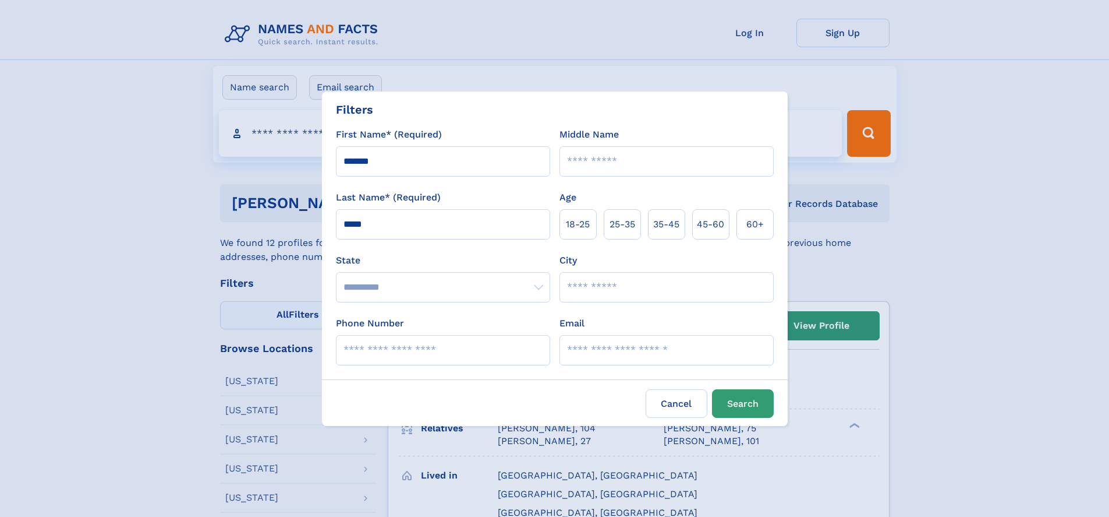 The image size is (1109, 517). What do you see at coordinates (370, 323) in the screenshot?
I see `label: Phone Number` at bounding box center [370, 323].